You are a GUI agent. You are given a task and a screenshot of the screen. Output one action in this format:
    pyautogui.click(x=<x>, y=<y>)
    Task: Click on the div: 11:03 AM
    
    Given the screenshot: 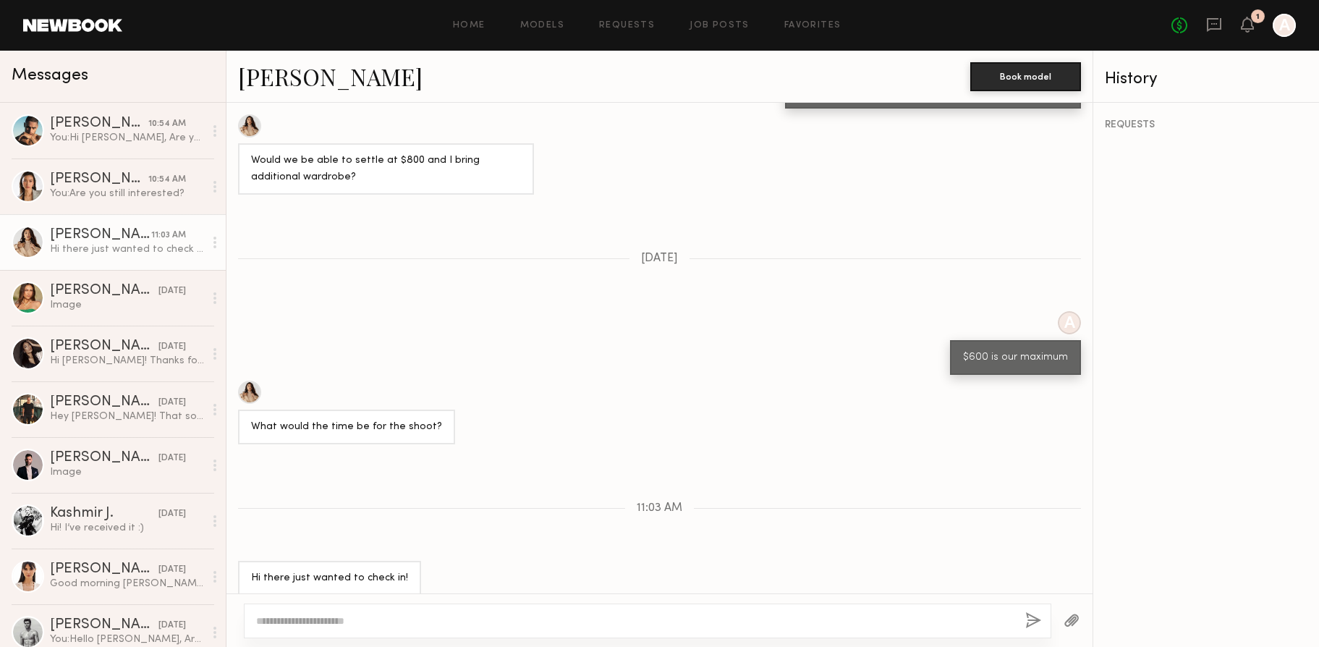 What is the action you would take?
    pyautogui.click(x=169, y=235)
    